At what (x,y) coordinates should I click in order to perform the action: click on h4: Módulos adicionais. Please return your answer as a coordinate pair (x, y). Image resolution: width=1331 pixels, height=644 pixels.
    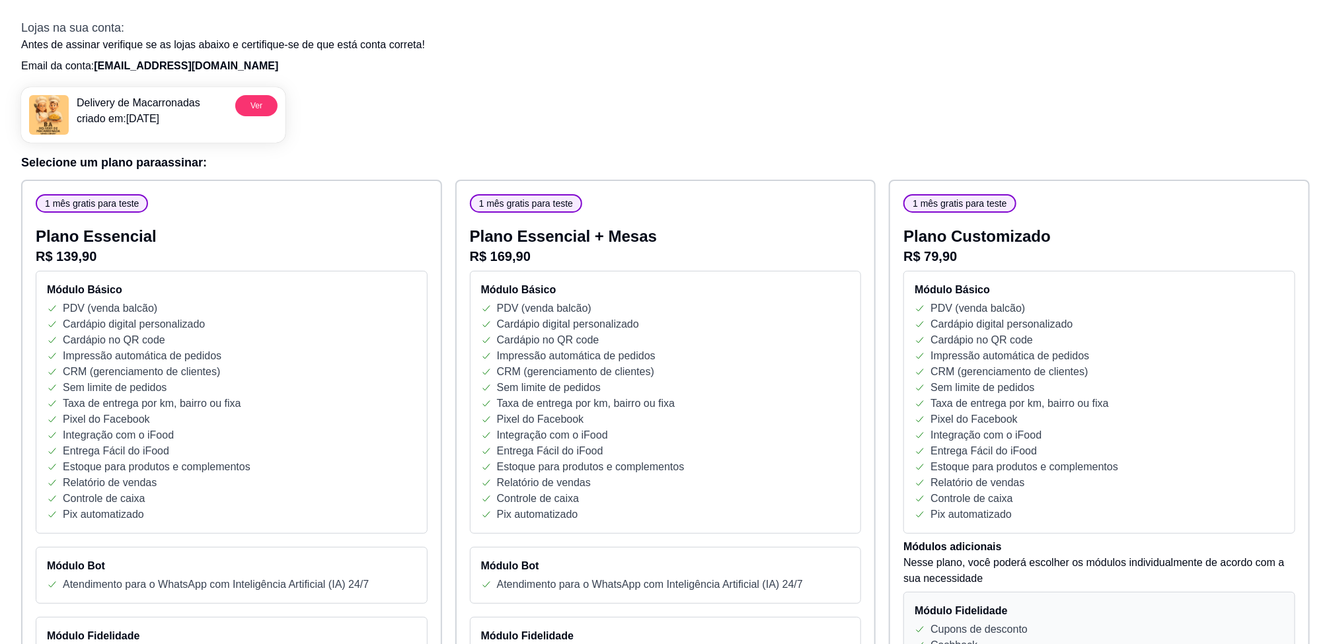
    Looking at the image, I should click on (1099, 547).